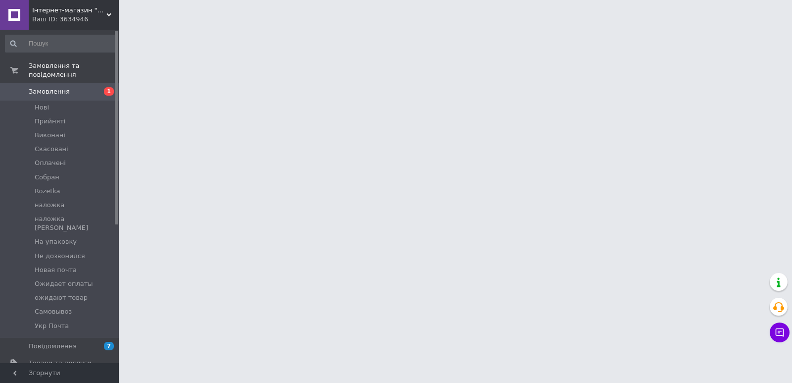  Describe the element at coordinates (51, 326) in the screenshot. I see `span: Укр Почта` at that location.